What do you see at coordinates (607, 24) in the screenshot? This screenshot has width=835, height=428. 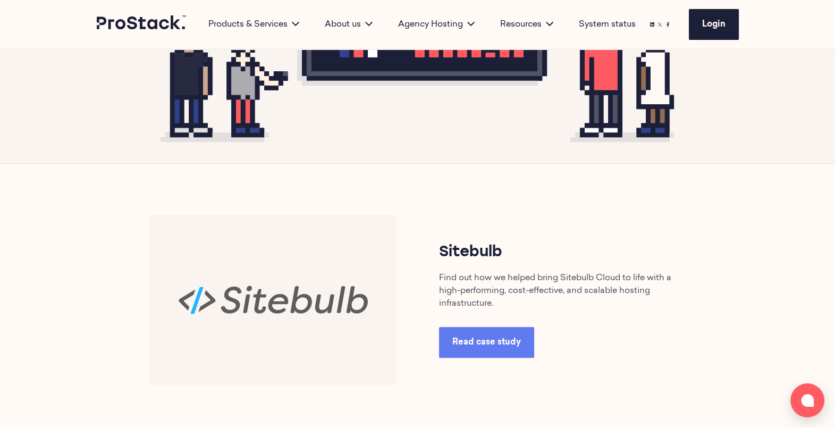 I see `a: System status` at bounding box center [607, 24].